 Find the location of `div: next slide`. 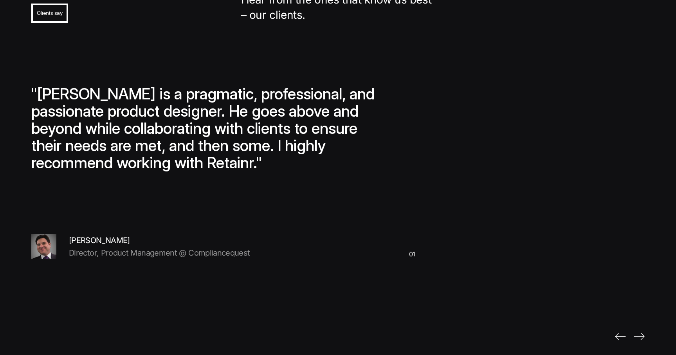

div: next slide is located at coordinates (639, 336).